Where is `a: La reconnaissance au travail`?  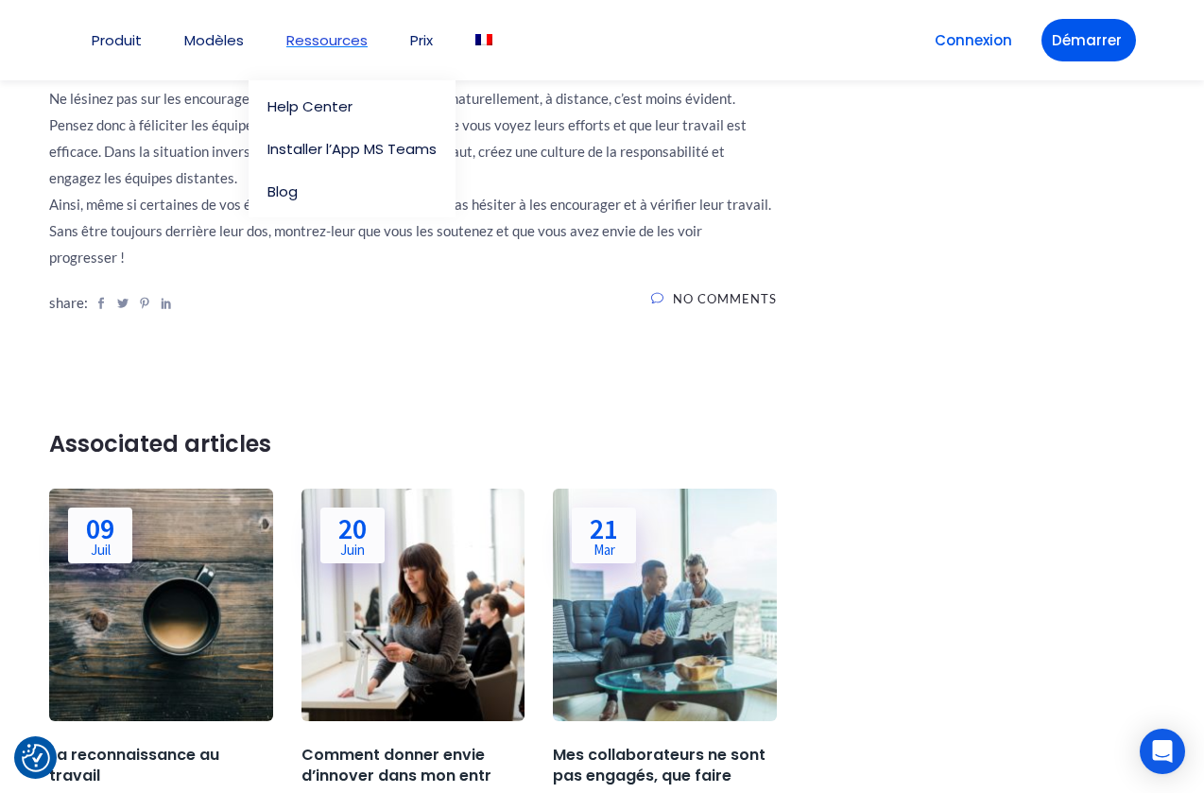 a: La reconnaissance au travail is located at coordinates (161, 765).